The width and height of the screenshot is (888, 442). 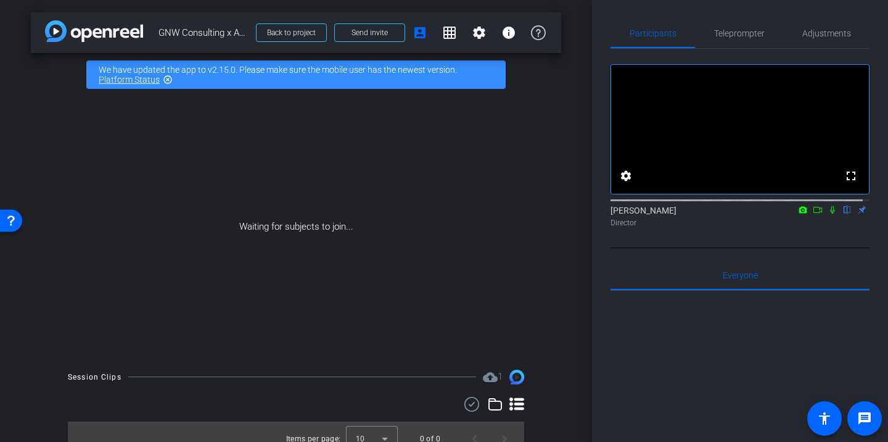 What do you see at coordinates (450, 33) in the screenshot?
I see `mat-icon: grid_on` at bounding box center [450, 33].